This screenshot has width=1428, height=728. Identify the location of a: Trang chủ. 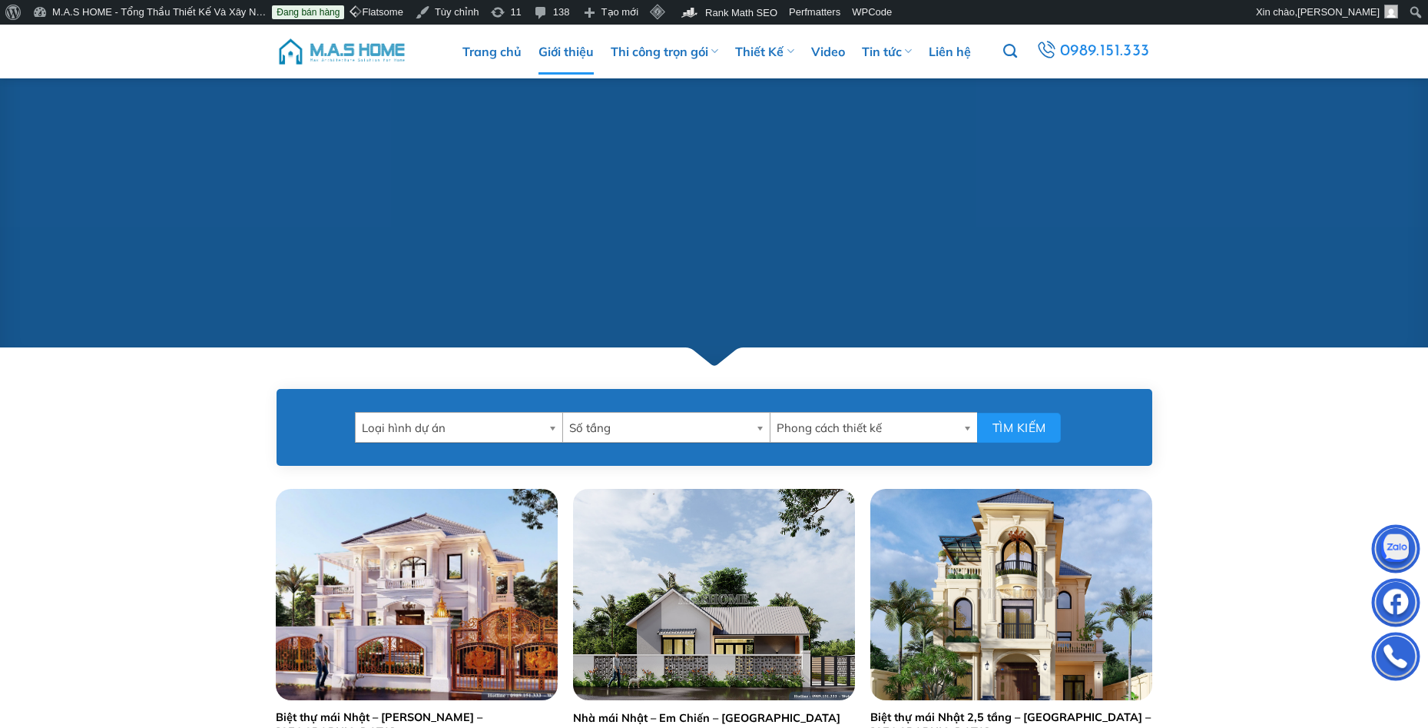
(492, 51).